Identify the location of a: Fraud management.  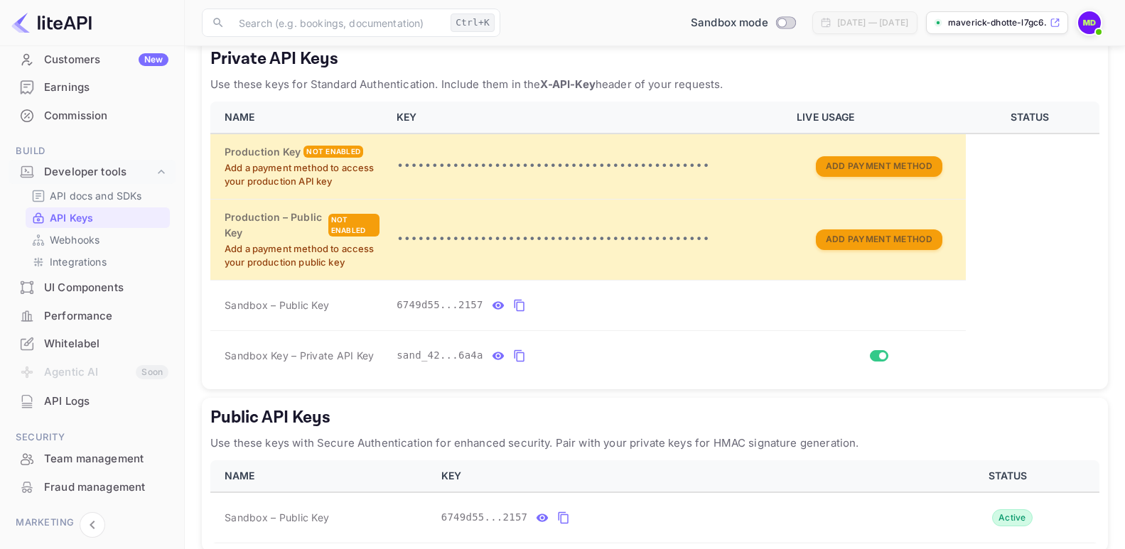
(92, 487).